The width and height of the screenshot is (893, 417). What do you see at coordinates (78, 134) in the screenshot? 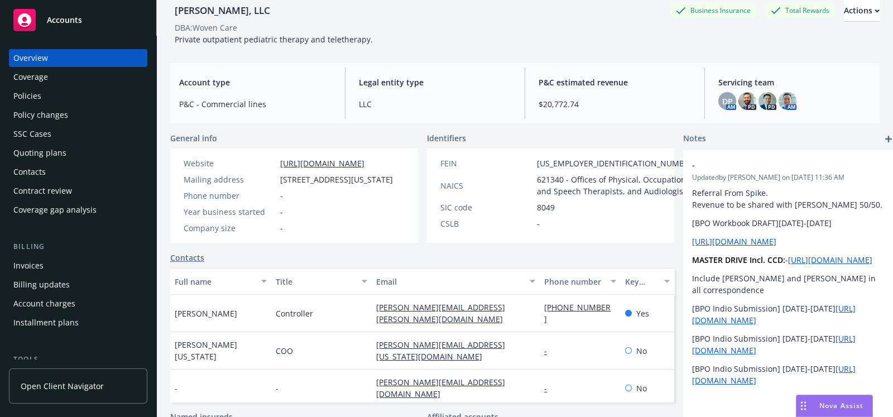
I see `a: SSC Cases` at bounding box center [78, 134].